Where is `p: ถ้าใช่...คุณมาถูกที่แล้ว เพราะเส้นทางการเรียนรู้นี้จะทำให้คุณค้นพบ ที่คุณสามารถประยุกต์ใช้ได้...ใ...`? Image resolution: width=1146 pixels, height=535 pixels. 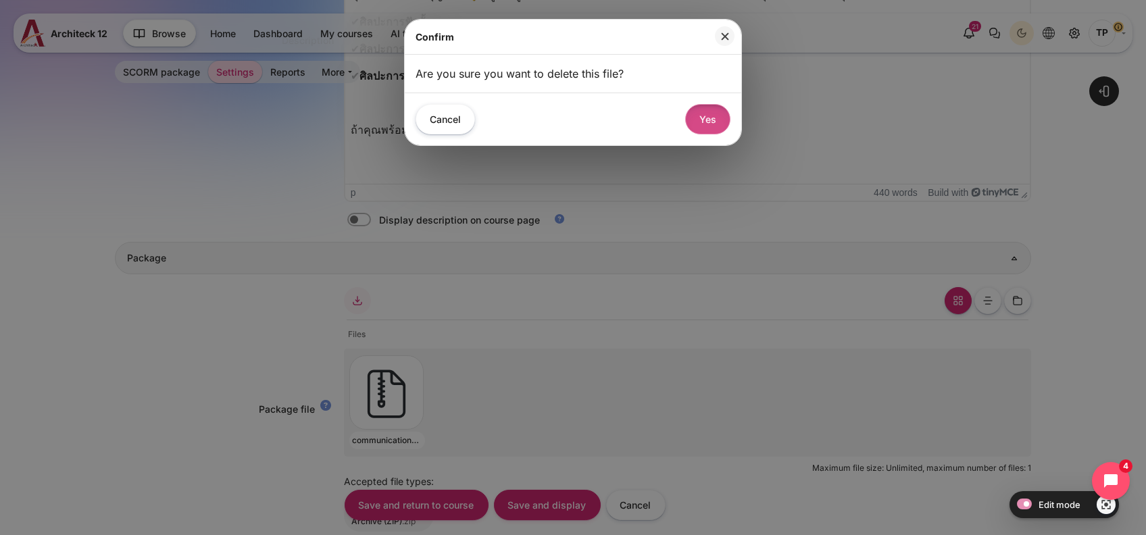 p: ถ้าใช่...คุณมาถูกที่แล้ว เพราะเส้นทางการเรียนรู้นี้จะทำให้คุณค้นพบ ที่คุณสามารถประยุกต์ใช้ได้...ใ... is located at coordinates (342, 49).